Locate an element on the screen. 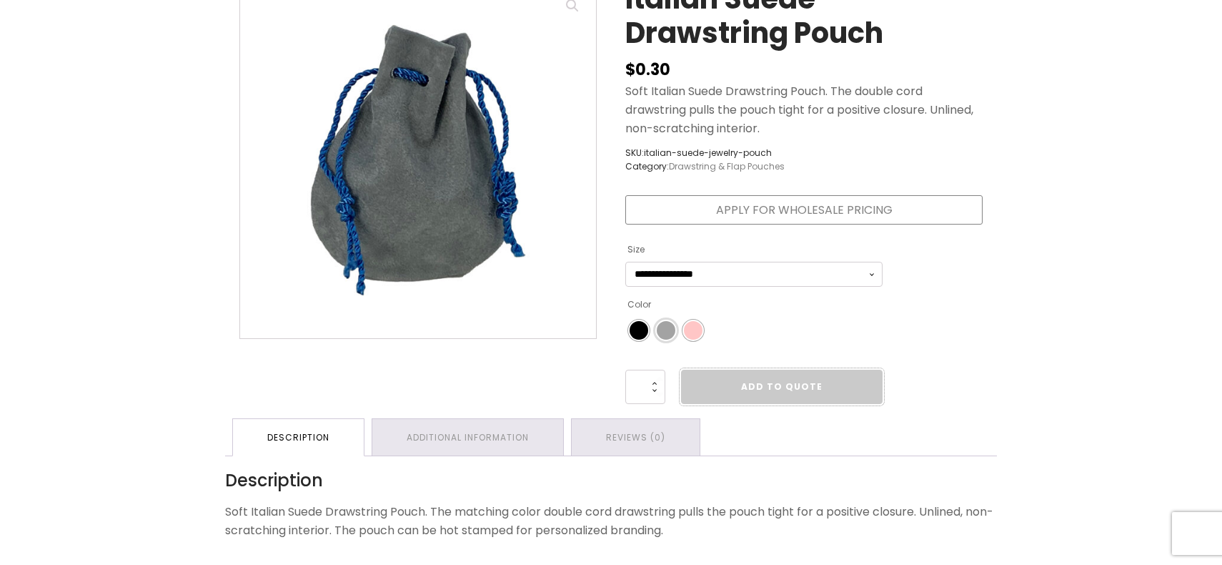  span: SKU: is located at coordinates (705, 152).